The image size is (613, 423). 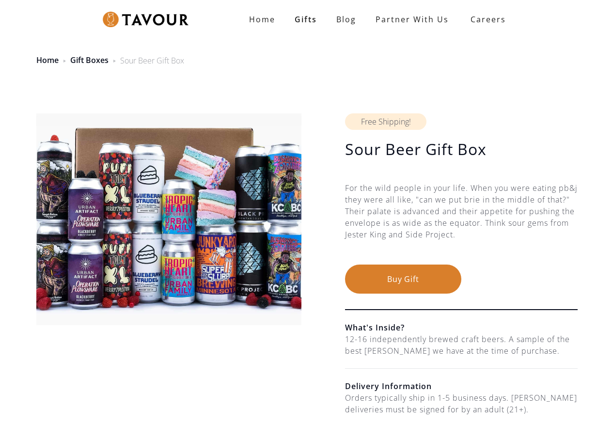 I want to click on div: For the wild people in your life. When you were eating pb&j they were all like, "can we put brie ..., so click(x=461, y=223).